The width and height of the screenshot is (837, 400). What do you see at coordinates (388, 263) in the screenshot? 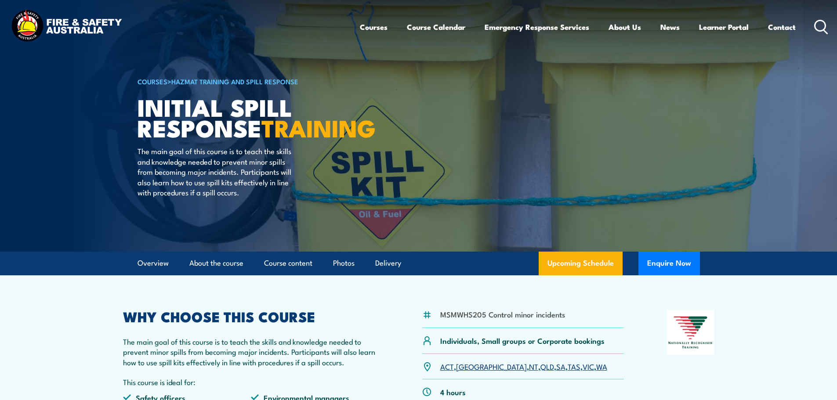
I see `a: Delivery` at bounding box center [388, 263].